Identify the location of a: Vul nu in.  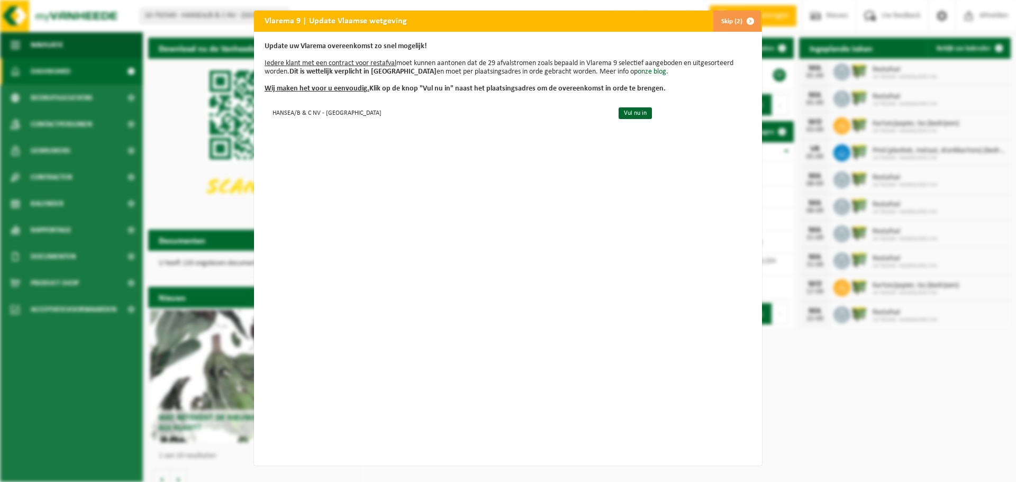
(635, 113).